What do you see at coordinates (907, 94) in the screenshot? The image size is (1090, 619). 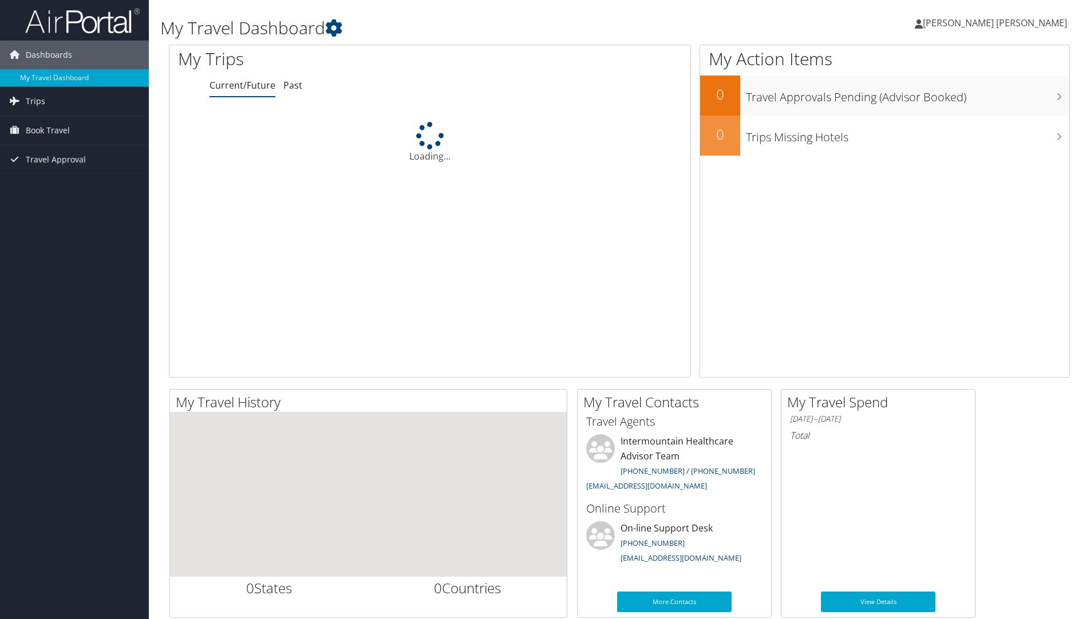 I see `h3: Travel Approvals Pending (Advisor Booked)` at bounding box center [907, 94].